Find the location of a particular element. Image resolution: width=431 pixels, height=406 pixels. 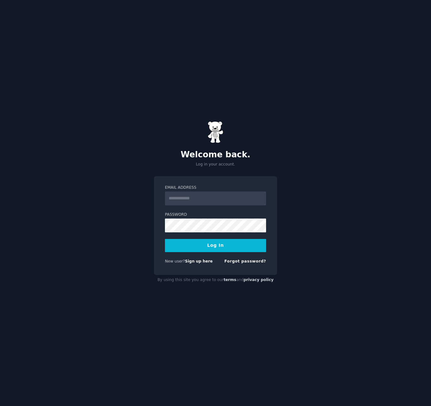

div: By using this site you agree to our and is located at coordinates (216, 280).